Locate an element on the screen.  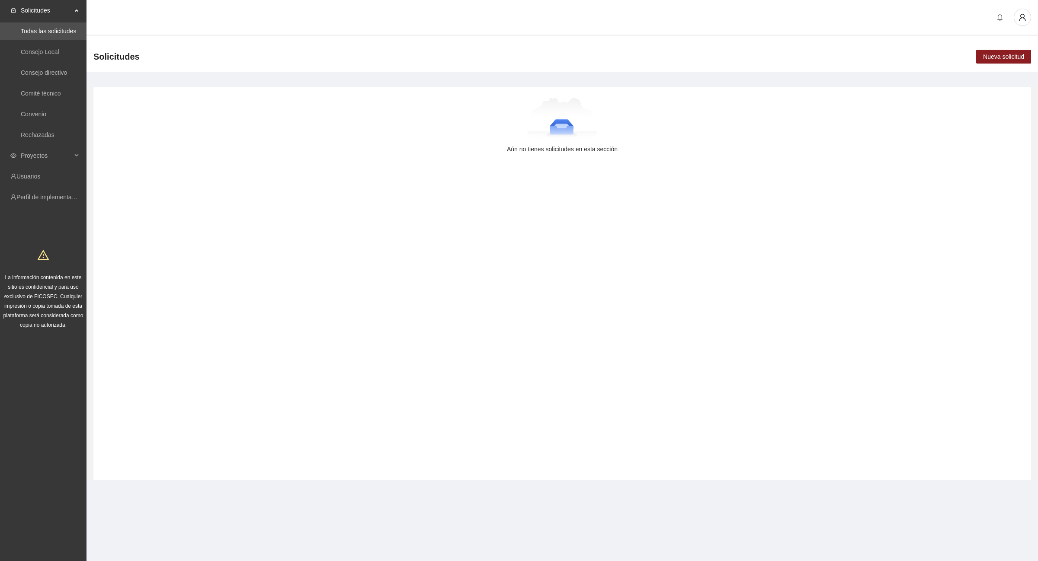
a: Todas las solicitudes is located at coordinates (48, 31).